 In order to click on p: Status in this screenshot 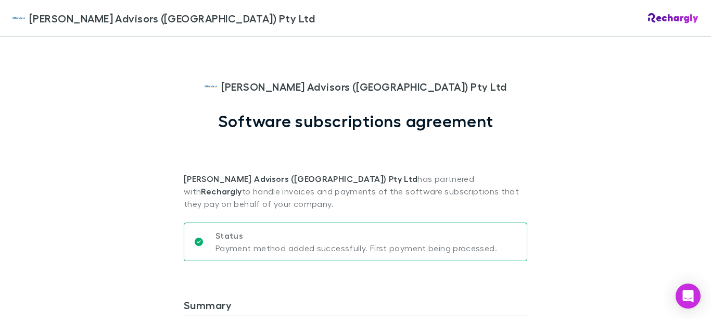, I will do `click(356, 235)`.